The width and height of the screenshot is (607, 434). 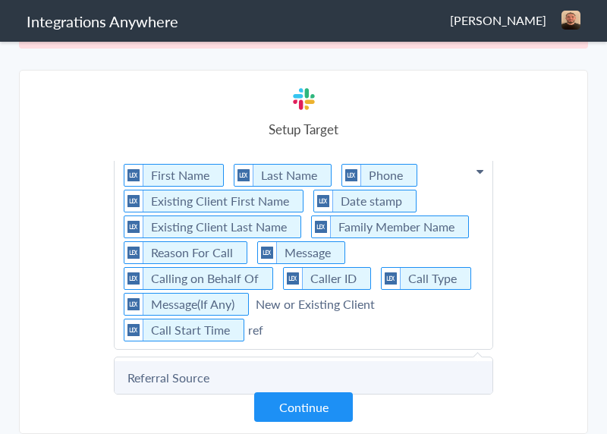 I want to click on li: Family Member Name, so click(x=390, y=227).